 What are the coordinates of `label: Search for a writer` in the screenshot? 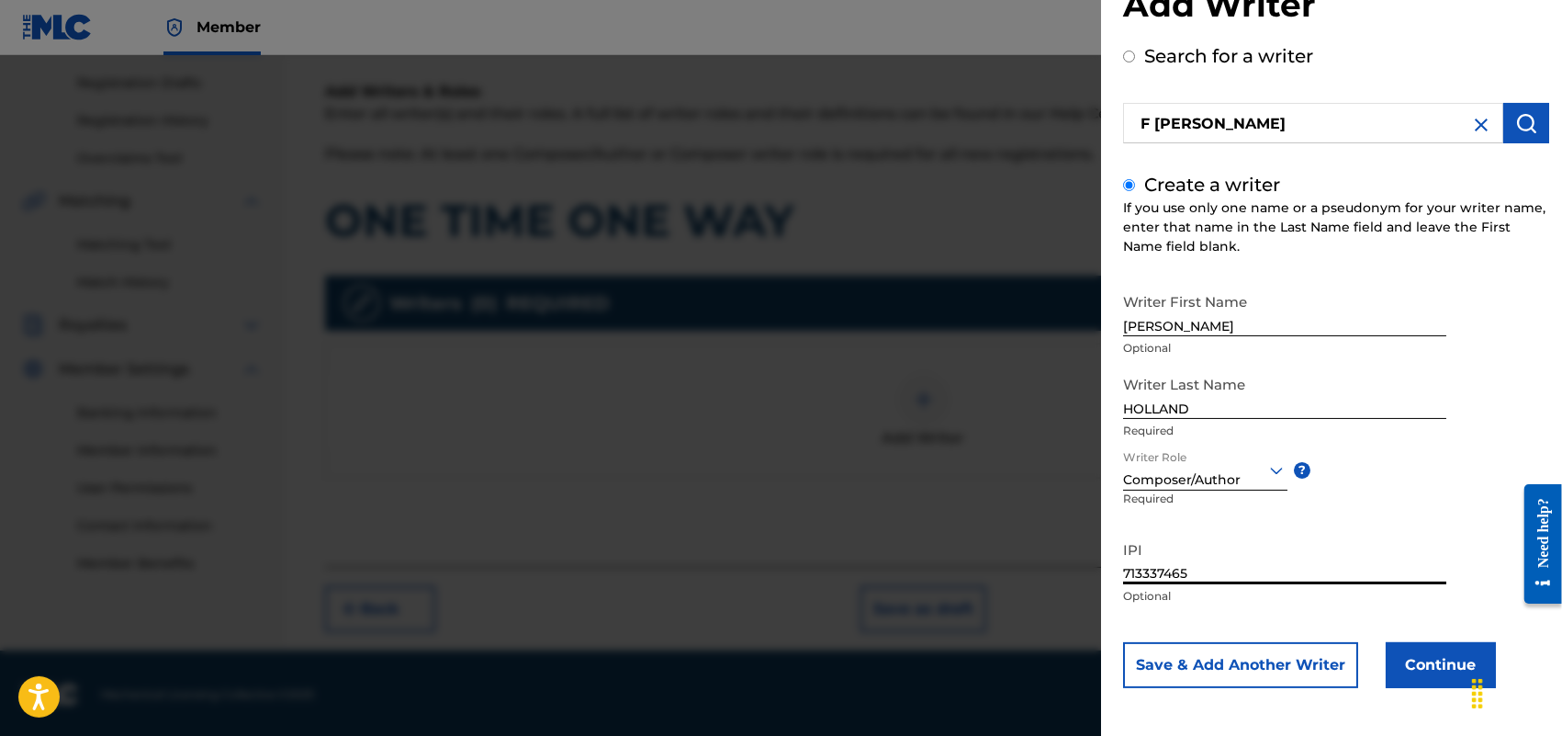 It's located at (1229, 56).